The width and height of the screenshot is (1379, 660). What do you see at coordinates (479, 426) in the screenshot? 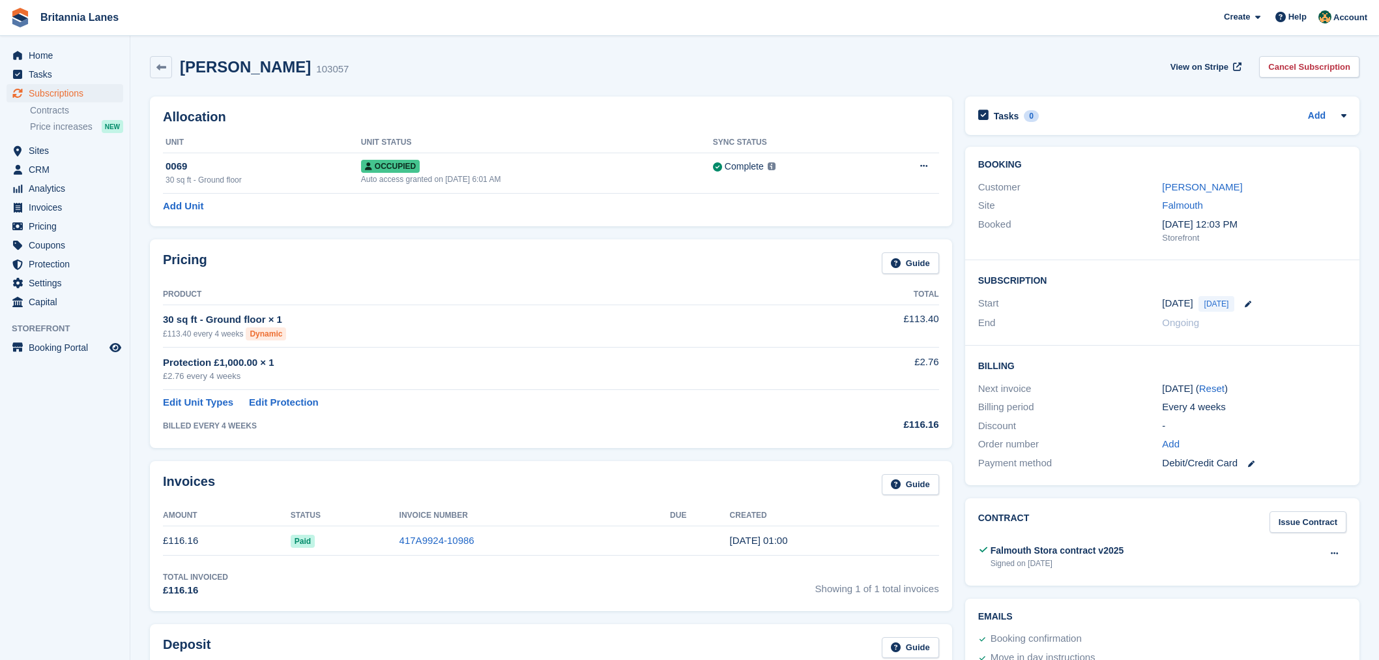
I see `div: BILLED EVERY 4 WEEKS` at bounding box center [479, 426].